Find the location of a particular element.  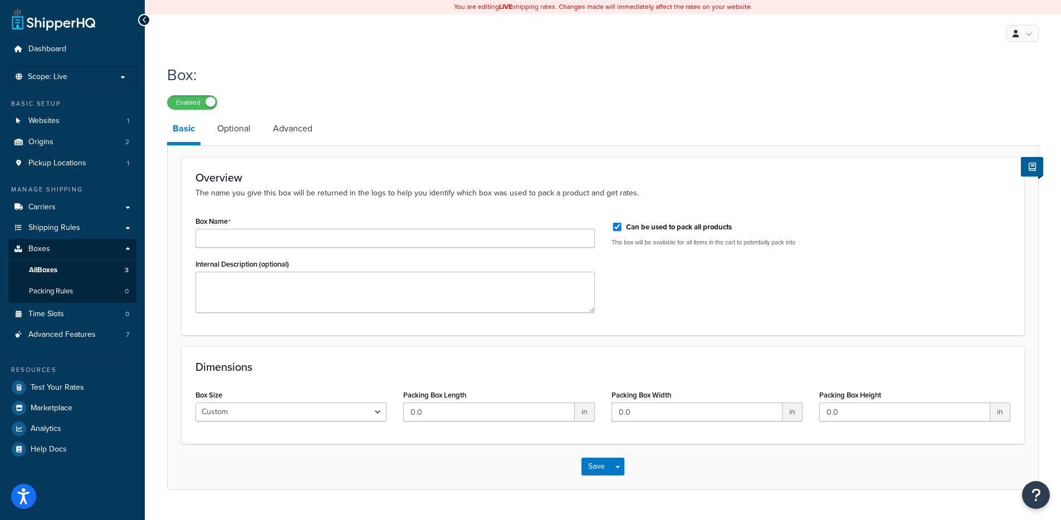

a: Basic is located at coordinates (184, 130).